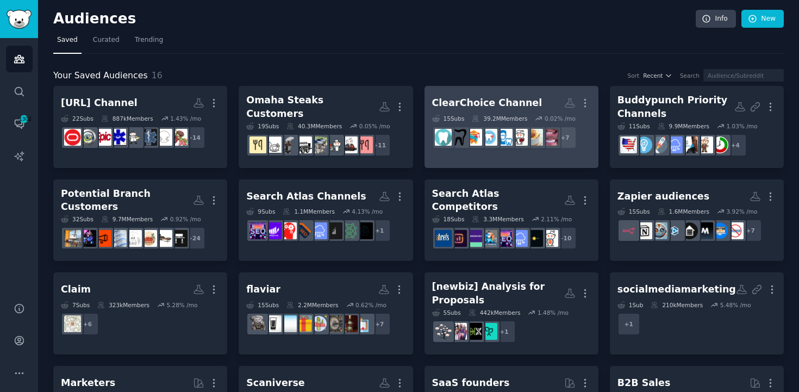 Image resolution: width=799 pixels, height=392 pixels. Describe the element at coordinates (364, 323) in the screenshot. I see `img: cocktails` at that location.